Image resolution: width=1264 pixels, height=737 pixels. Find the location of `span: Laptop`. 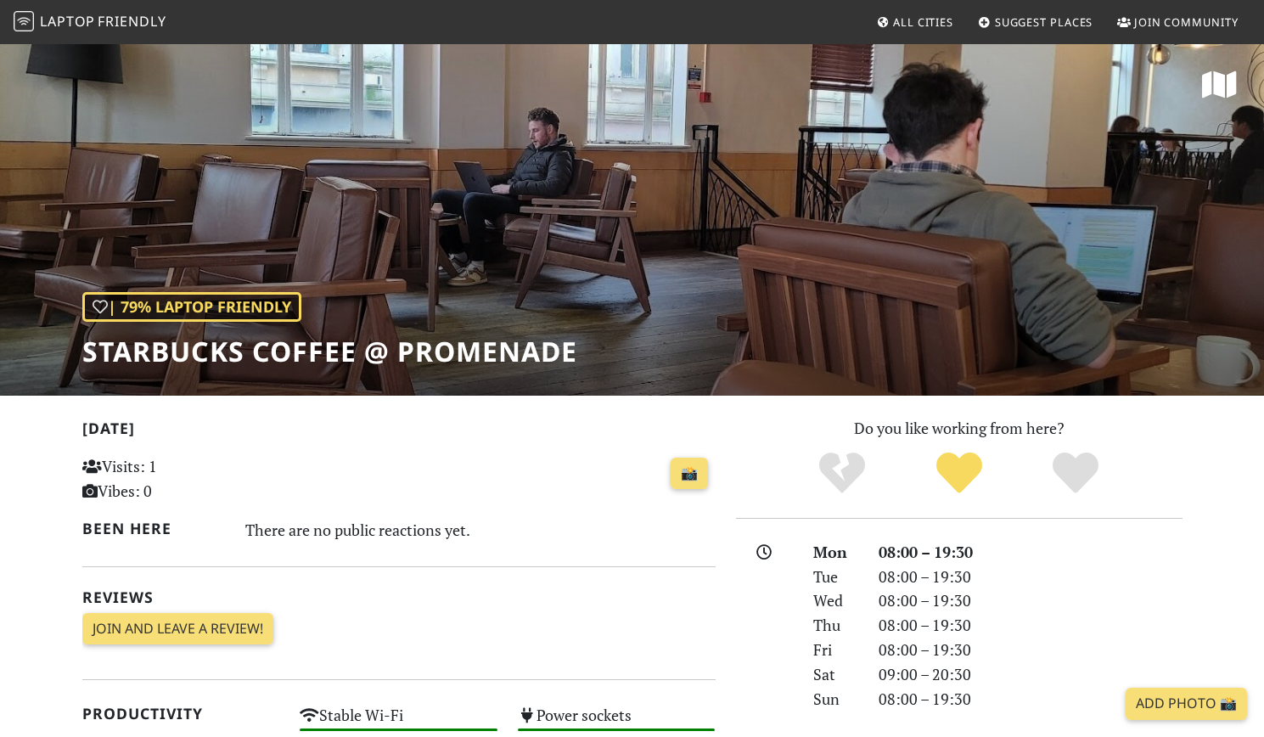

span: Laptop is located at coordinates (67, 21).